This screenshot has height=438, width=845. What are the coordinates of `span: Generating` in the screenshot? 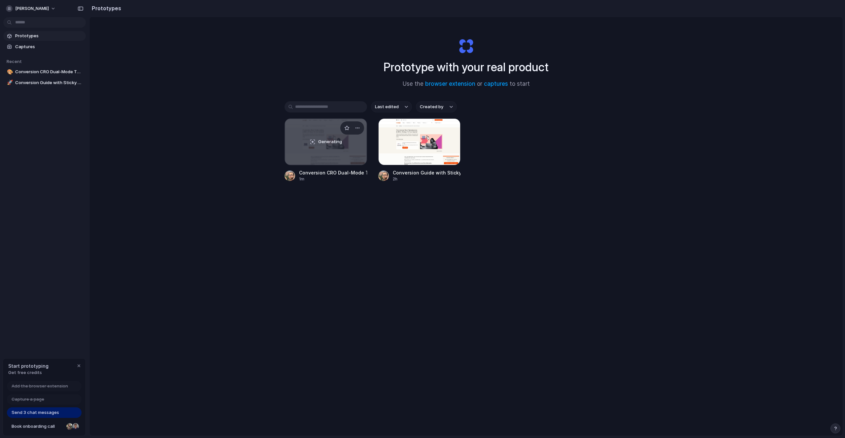 It's located at (330, 142).